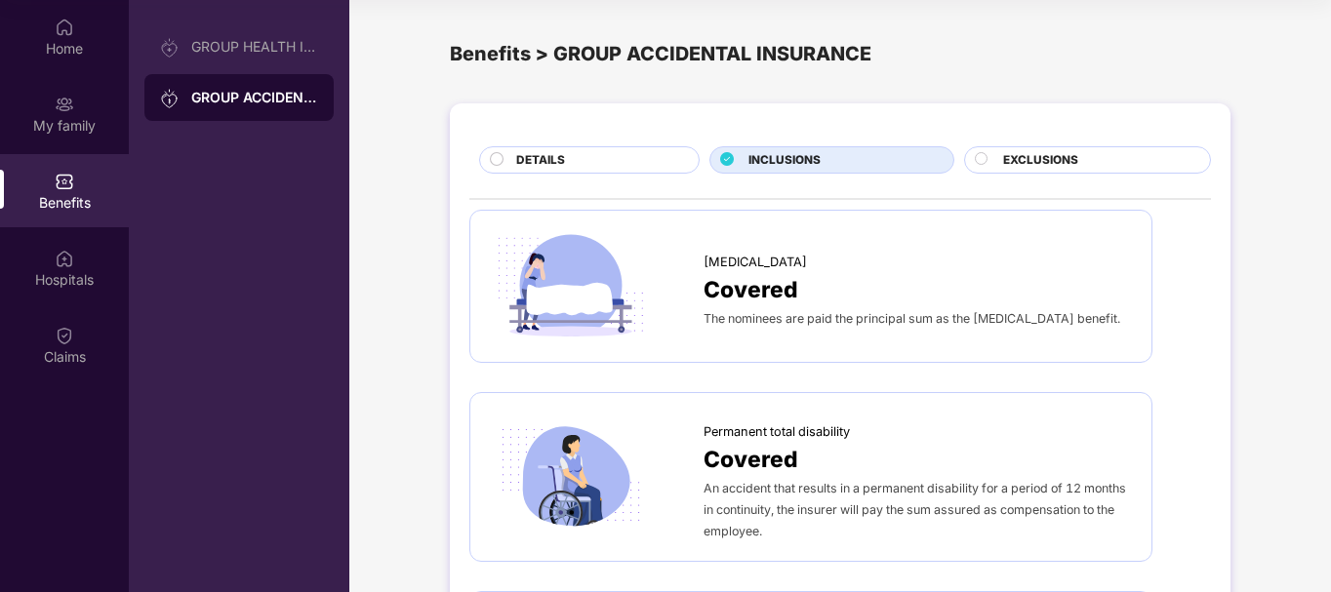 Image resolution: width=1331 pixels, height=592 pixels. I want to click on span: INCLUSIONS, so click(784, 160).